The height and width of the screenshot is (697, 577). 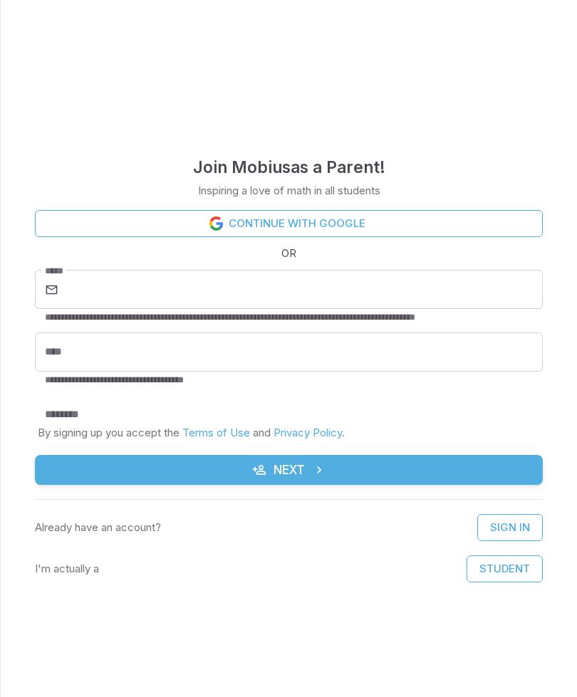 I want to click on p: Already have an account?, so click(x=98, y=528).